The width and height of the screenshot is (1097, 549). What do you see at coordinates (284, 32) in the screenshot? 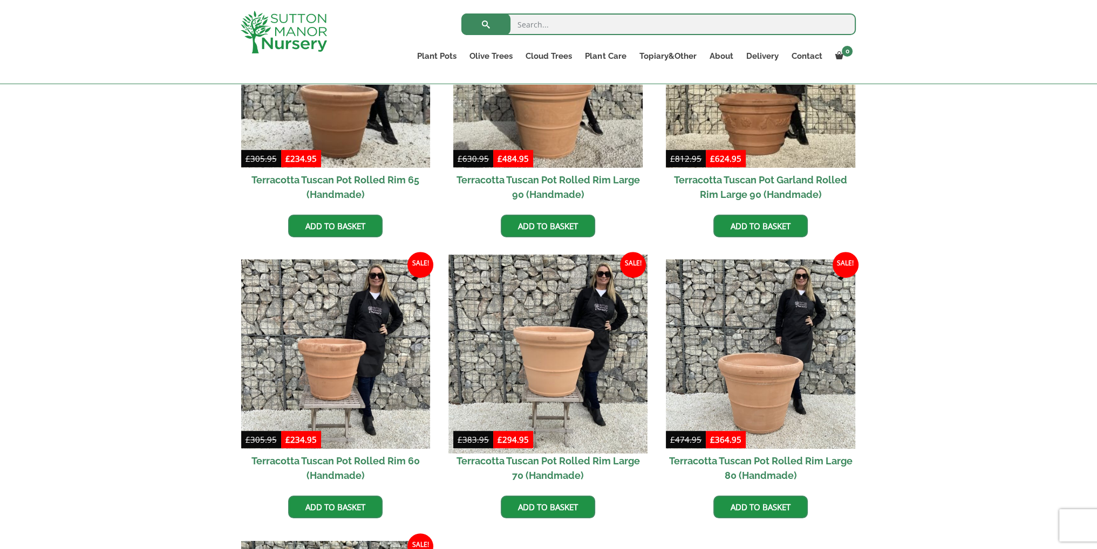
I see `img: logo` at bounding box center [284, 32].